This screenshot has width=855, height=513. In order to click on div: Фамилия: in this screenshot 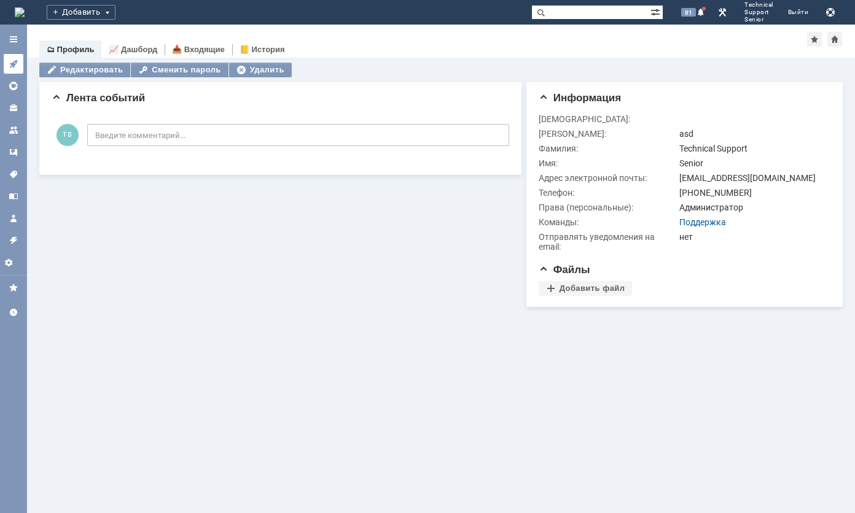, I will do `click(607, 149)`.